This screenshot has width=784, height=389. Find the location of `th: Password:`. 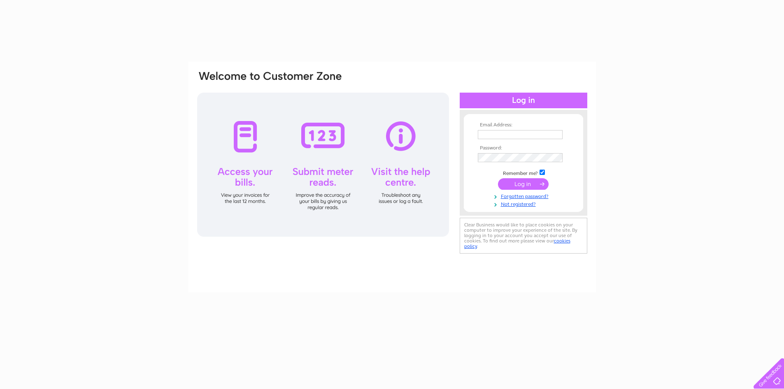

th: Password: is located at coordinates (523, 148).